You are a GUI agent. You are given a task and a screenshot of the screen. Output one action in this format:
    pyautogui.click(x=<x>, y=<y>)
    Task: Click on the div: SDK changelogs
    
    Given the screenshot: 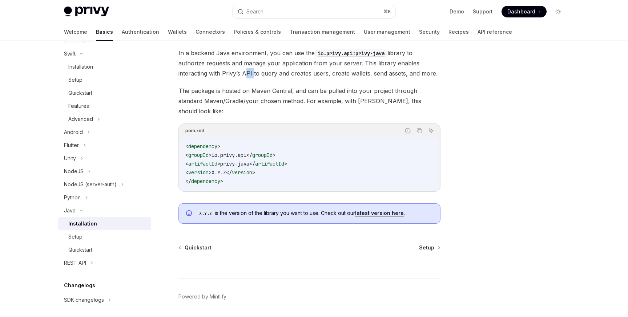 What is the action you would take?
    pyautogui.click(x=84, y=300)
    